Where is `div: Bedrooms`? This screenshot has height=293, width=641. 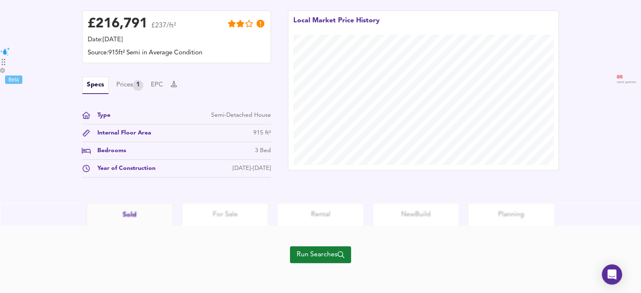 div: Bedrooms is located at coordinates (108, 151).